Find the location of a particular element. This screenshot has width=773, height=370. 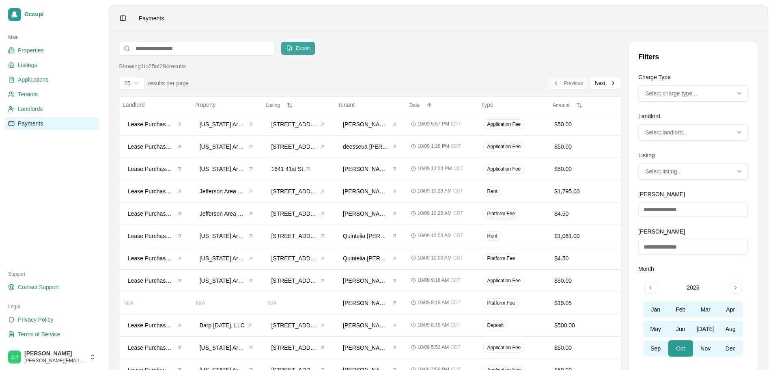

span: 10/09 10:23 AM is located at coordinates (435, 213).